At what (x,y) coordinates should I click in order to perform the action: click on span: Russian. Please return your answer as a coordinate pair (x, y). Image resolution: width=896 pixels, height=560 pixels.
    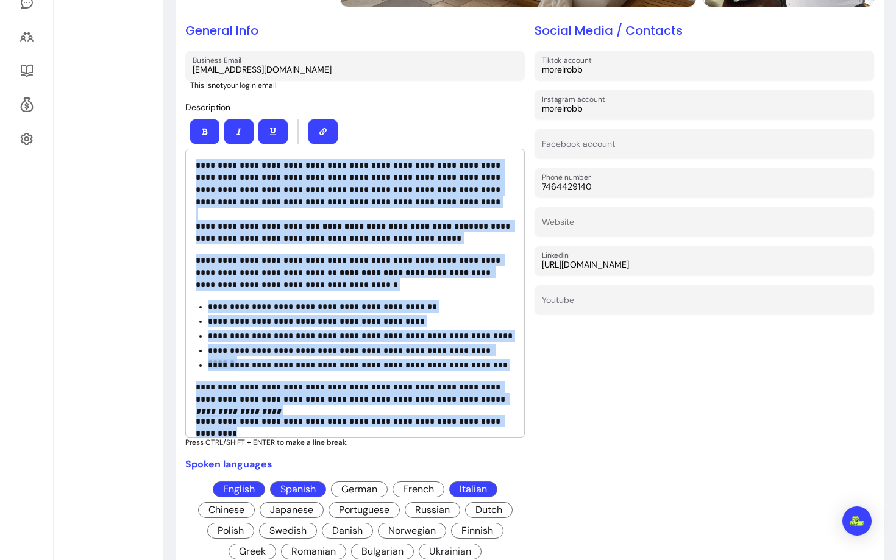
    Looking at the image, I should click on (432, 510).